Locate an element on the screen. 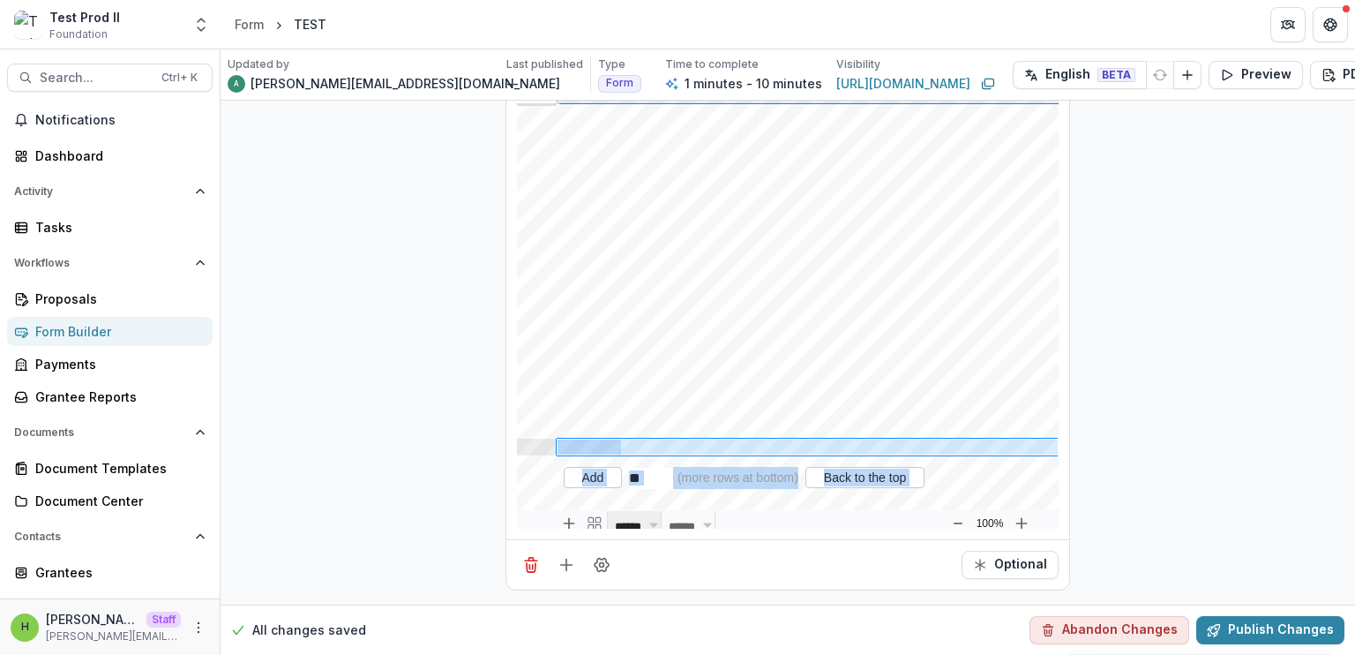 Image resolution: width=1355 pixels, height=655 pixels. div: anveet@trytemelio.com is located at coordinates (236, 84).